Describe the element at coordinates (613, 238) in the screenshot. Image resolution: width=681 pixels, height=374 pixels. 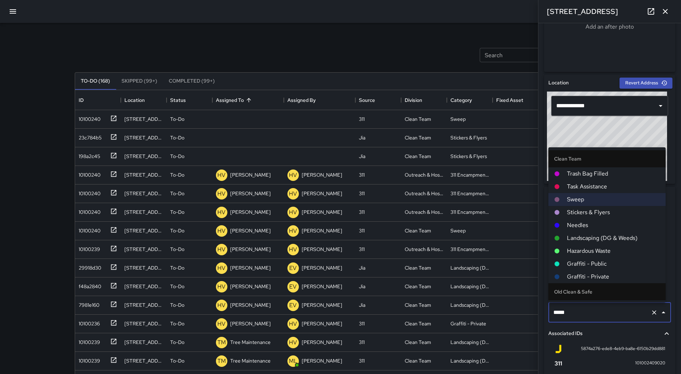
I see `span: Landscaping (DG & Weeds)` at that location.